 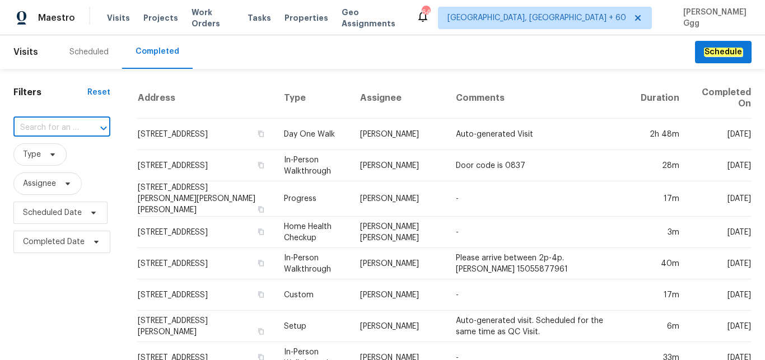 What do you see at coordinates (50, 92) in the screenshot?
I see `h1: Filters` at bounding box center [50, 92].